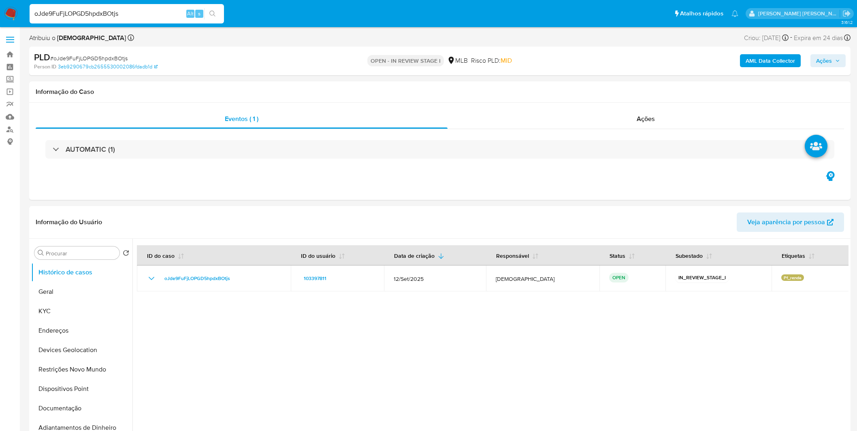 The image size is (857, 431). I want to click on a: 3eb9290679cb2655530002086fdadb1d, so click(108, 67).